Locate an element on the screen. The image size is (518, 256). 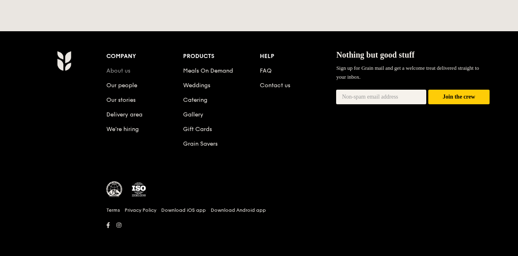
button: Join the crew is located at coordinates (459, 97).